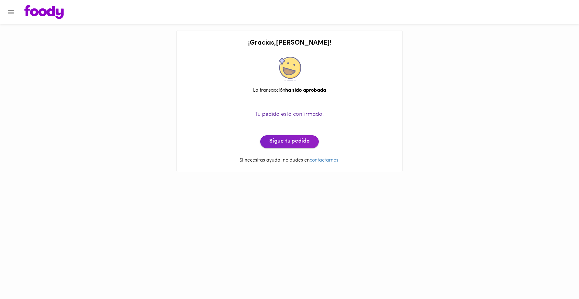 This screenshot has height=299, width=579. Describe the element at coordinates (289, 160) in the screenshot. I see `p: Si necesitas ayuda, no dudes en .` at that location.